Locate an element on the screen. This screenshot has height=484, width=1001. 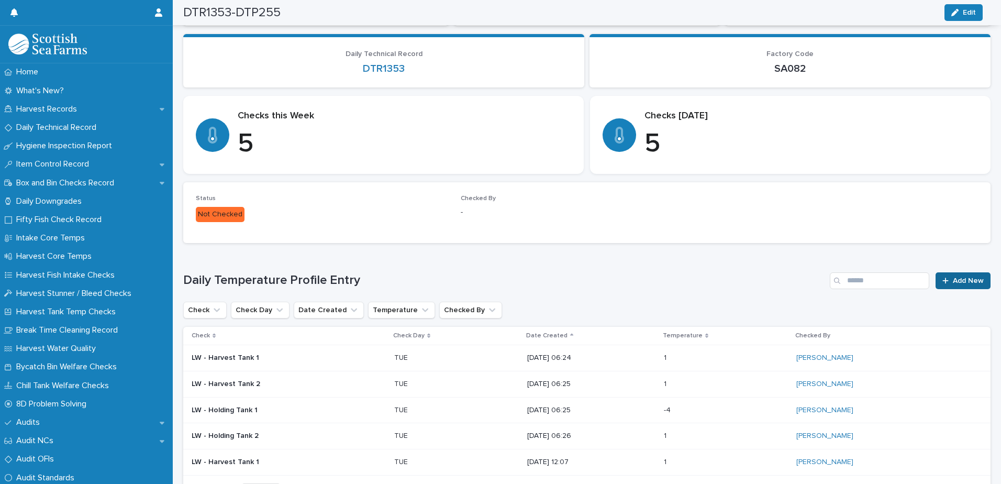
a: Add New is located at coordinates (963, 281).